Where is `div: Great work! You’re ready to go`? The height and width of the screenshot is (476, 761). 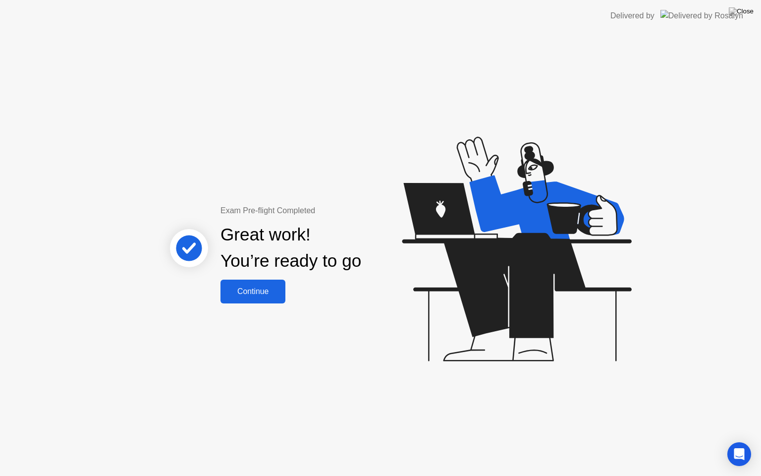 div: Great work! You’re ready to go is located at coordinates (291, 248).